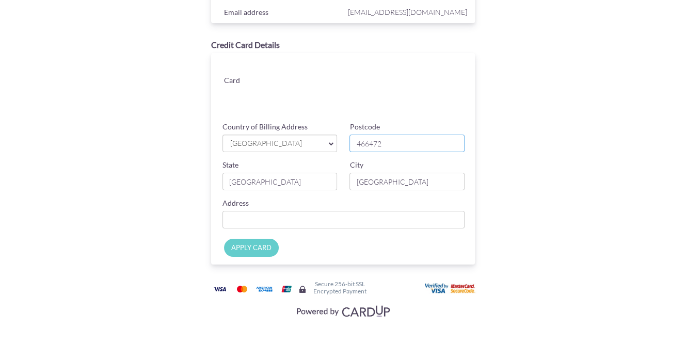 Image resolution: width=686 pixels, height=346 pixels. Describe the element at coordinates (265, 127) in the screenshot. I see `label: Country of Billing Address` at that location.